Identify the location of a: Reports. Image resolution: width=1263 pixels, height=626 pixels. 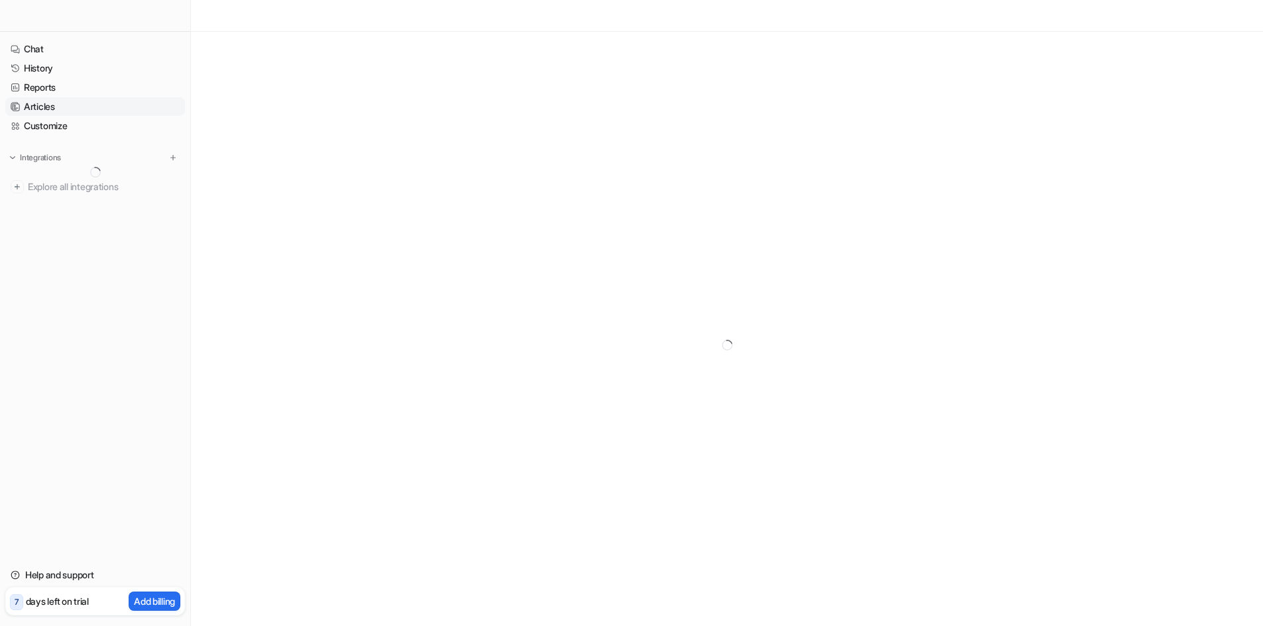
(95, 87).